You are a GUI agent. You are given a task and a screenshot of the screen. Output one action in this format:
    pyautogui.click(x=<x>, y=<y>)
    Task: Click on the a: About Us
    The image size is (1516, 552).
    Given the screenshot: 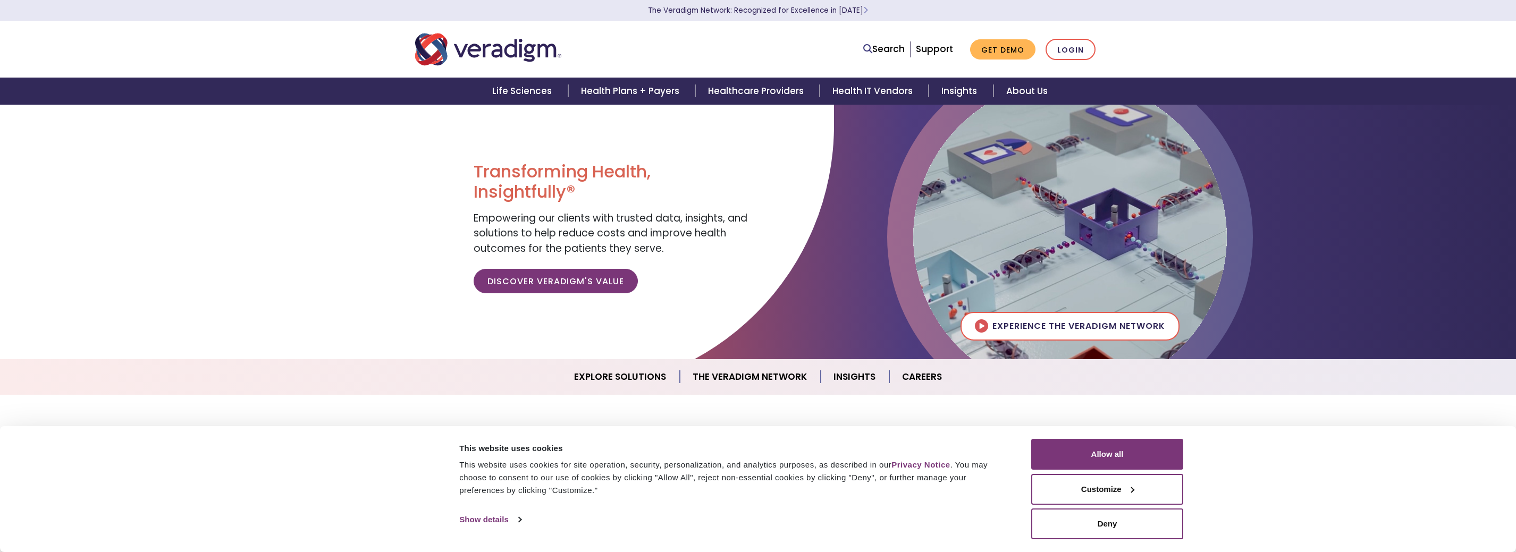 What is the action you would take?
    pyautogui.click(x=1027, y=91)
    